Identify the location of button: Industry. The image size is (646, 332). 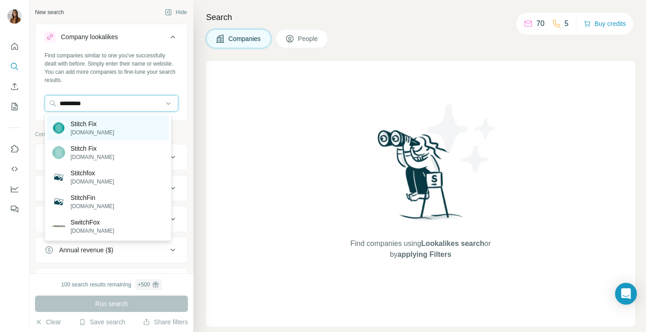
(111, 188).